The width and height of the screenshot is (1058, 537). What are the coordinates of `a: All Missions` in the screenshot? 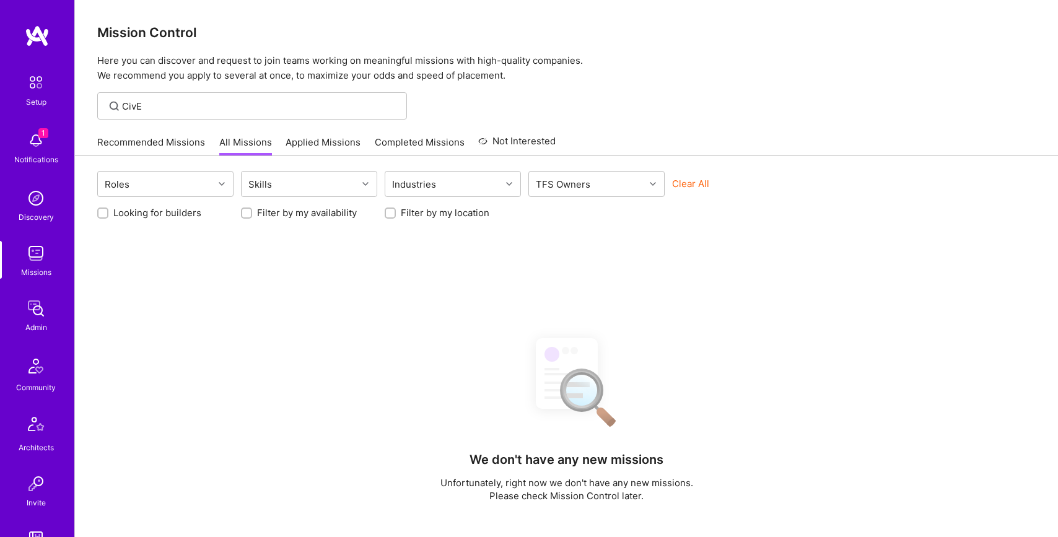 It's located at (245, 146).